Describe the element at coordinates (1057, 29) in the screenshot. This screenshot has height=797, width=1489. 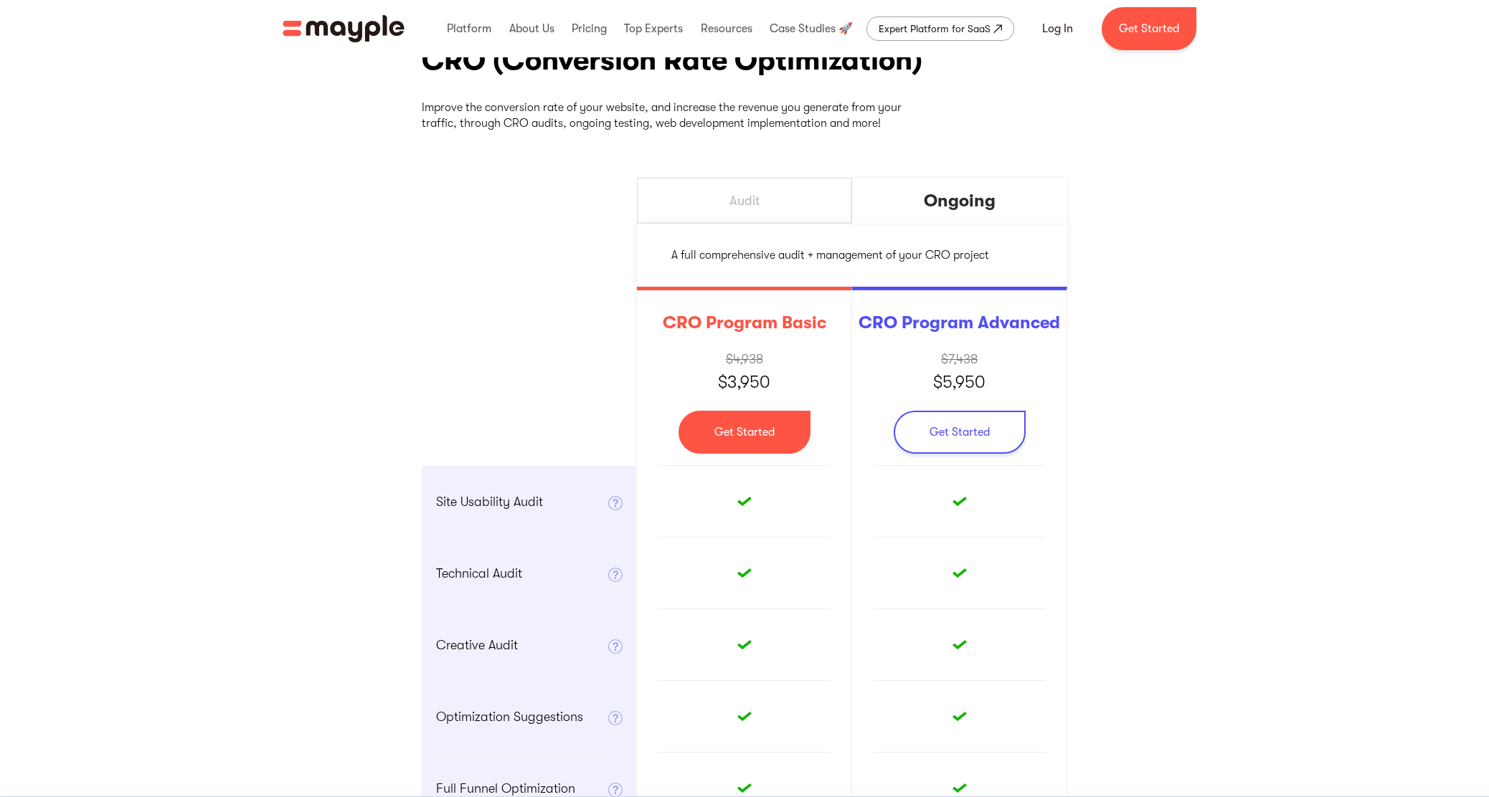
I see `a: Log In` at that location.